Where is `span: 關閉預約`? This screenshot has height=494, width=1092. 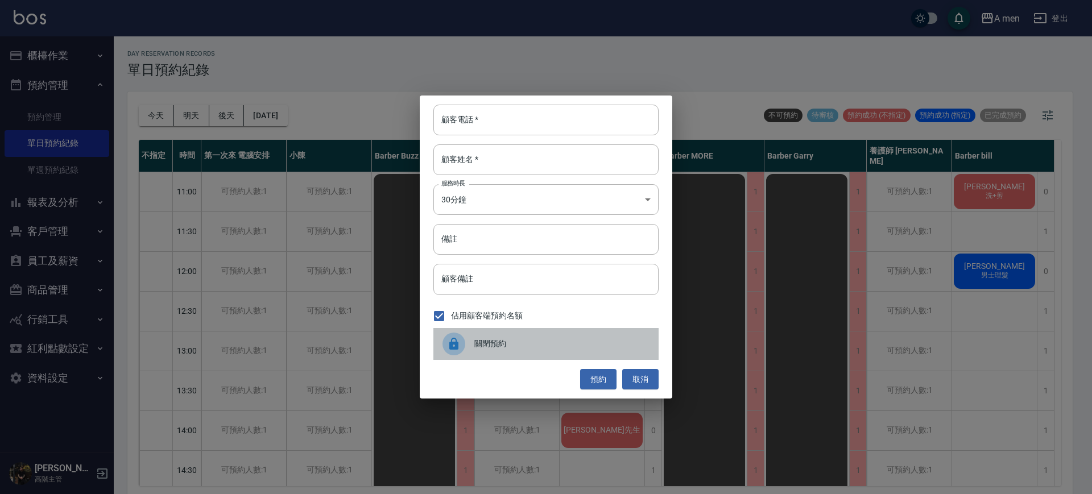
span: 關閉預約 is located at coordinates (562, 344).